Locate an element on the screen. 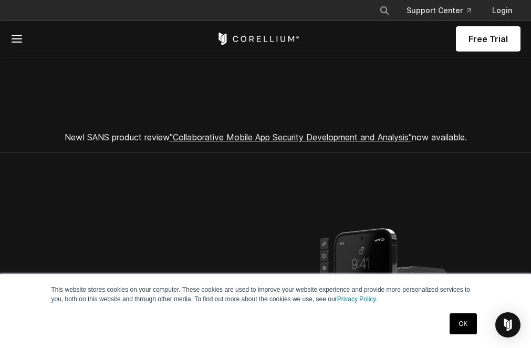 This screenshot has height=348, width=531. button: Search is located at coordinates (385, 11).